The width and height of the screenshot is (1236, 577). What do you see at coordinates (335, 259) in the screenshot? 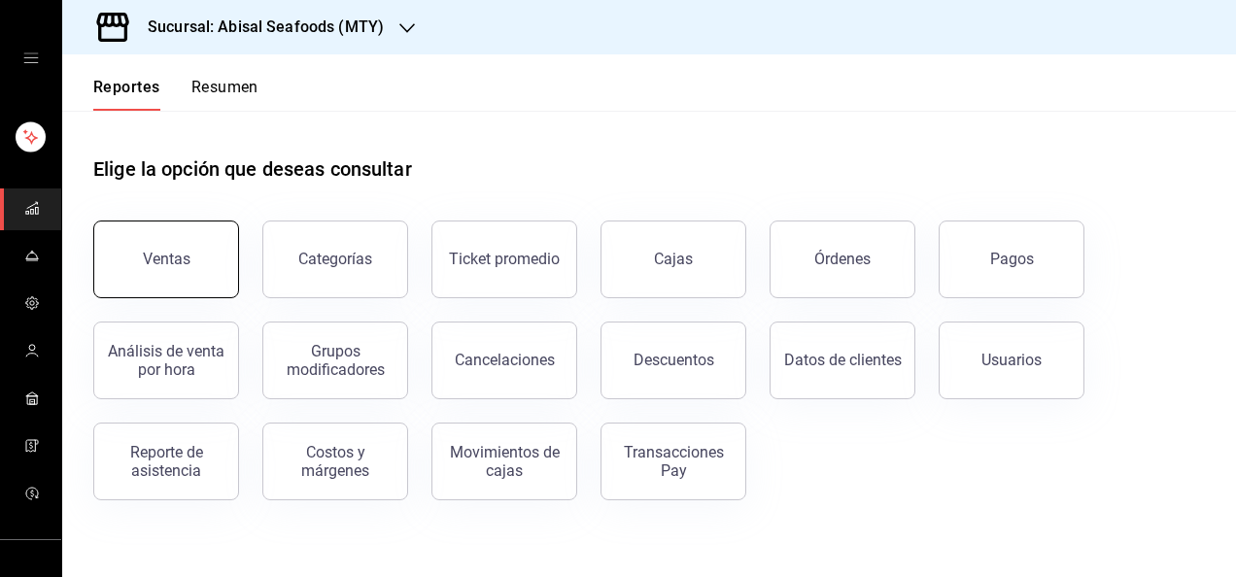
I see `div: Categorías` at bounding box center [335, 259].